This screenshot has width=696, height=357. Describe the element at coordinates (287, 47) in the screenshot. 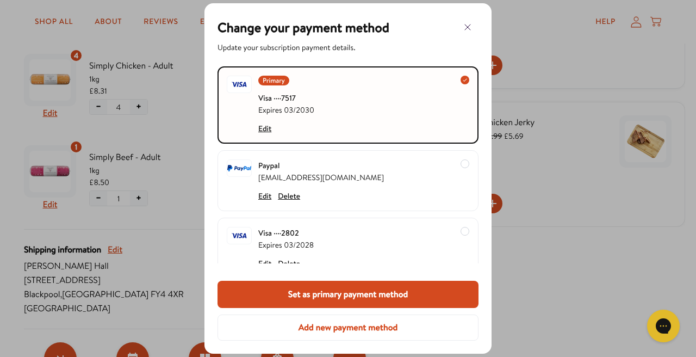

I see `span: Update your subscription payment details.` at that location.